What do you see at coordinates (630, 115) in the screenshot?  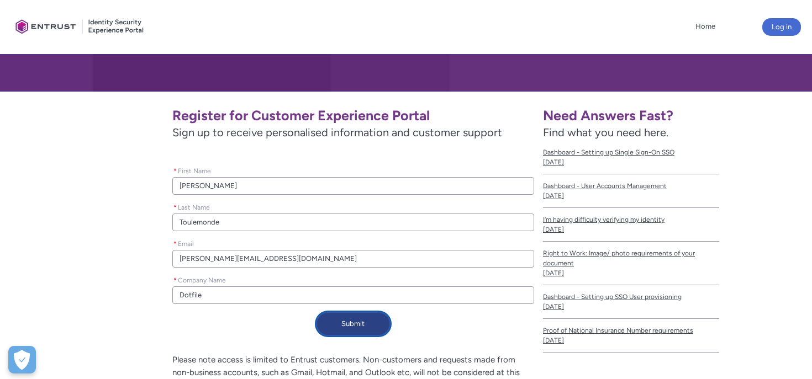 I see `h1: Need Answers Fast?` at bounding box center [630, 115].